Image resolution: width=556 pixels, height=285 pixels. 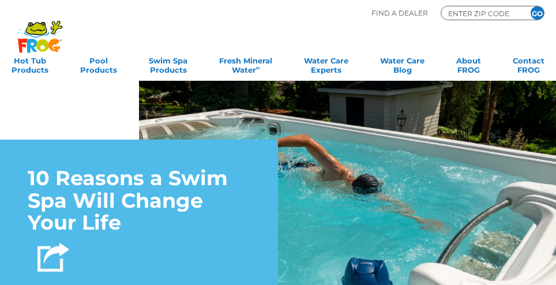 I want to click on a: PoolProducts, so click(x=99, y=64).